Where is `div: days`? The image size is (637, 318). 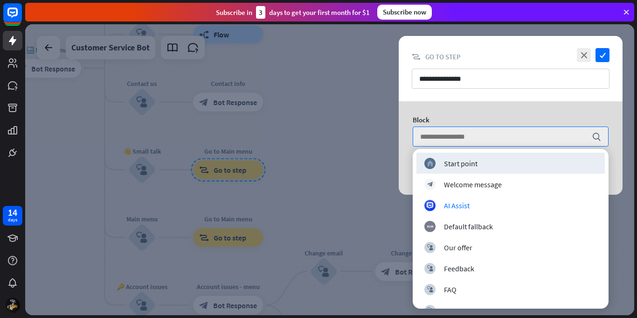 div: days is located at coordinates (13, 220).